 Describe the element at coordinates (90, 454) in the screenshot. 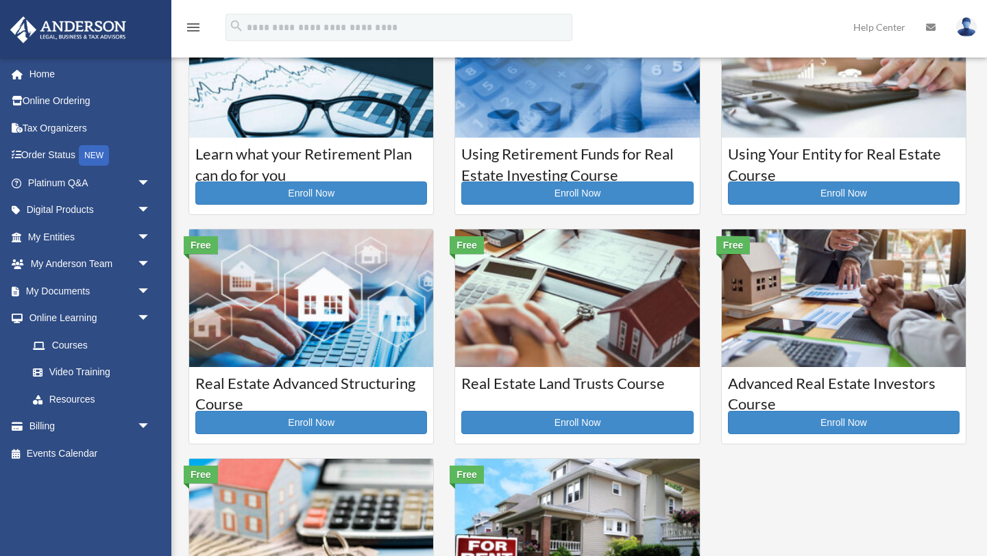

I see `a: Events Calendar` at that location.